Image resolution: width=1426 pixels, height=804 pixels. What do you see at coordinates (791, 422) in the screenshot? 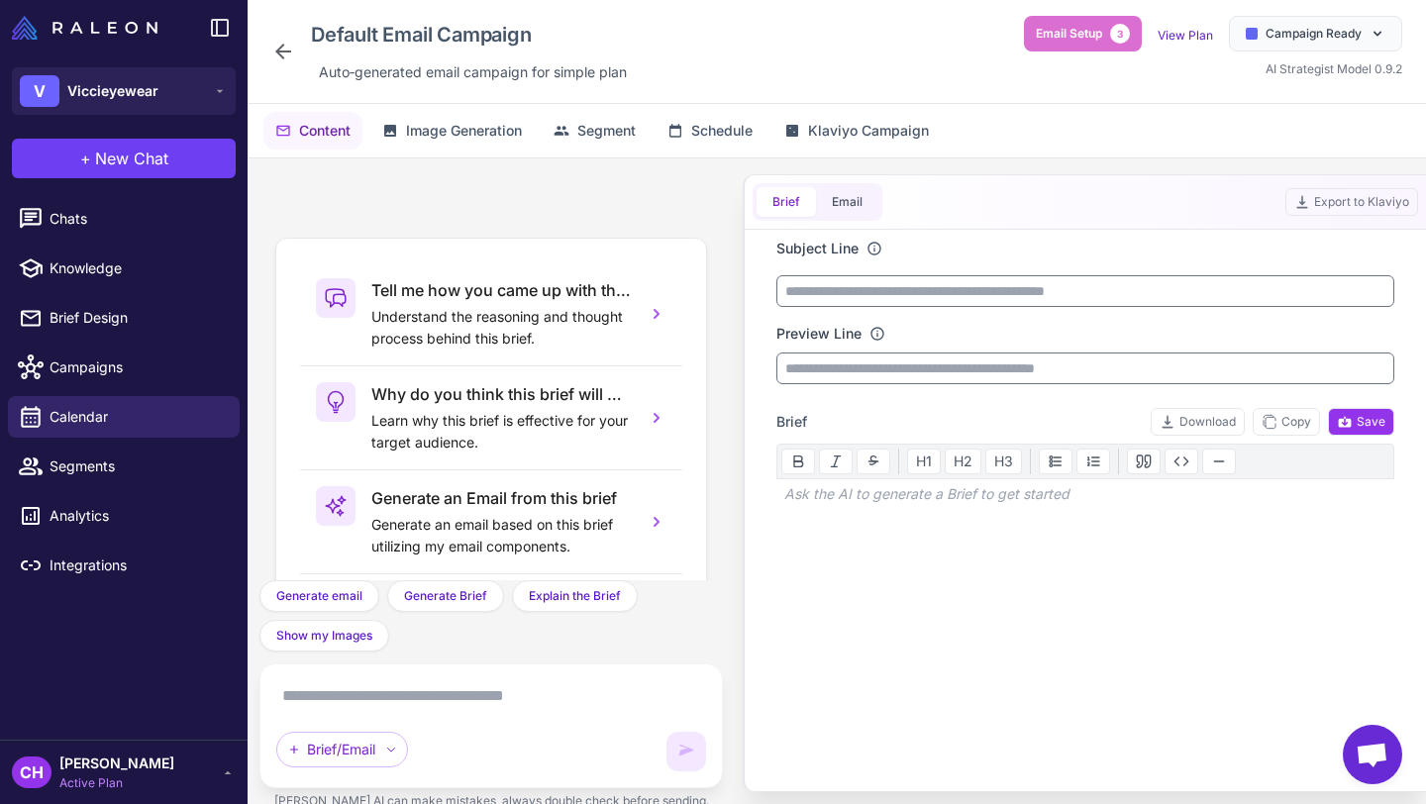
I see `span: Brief` at bounding box center [791, 422].